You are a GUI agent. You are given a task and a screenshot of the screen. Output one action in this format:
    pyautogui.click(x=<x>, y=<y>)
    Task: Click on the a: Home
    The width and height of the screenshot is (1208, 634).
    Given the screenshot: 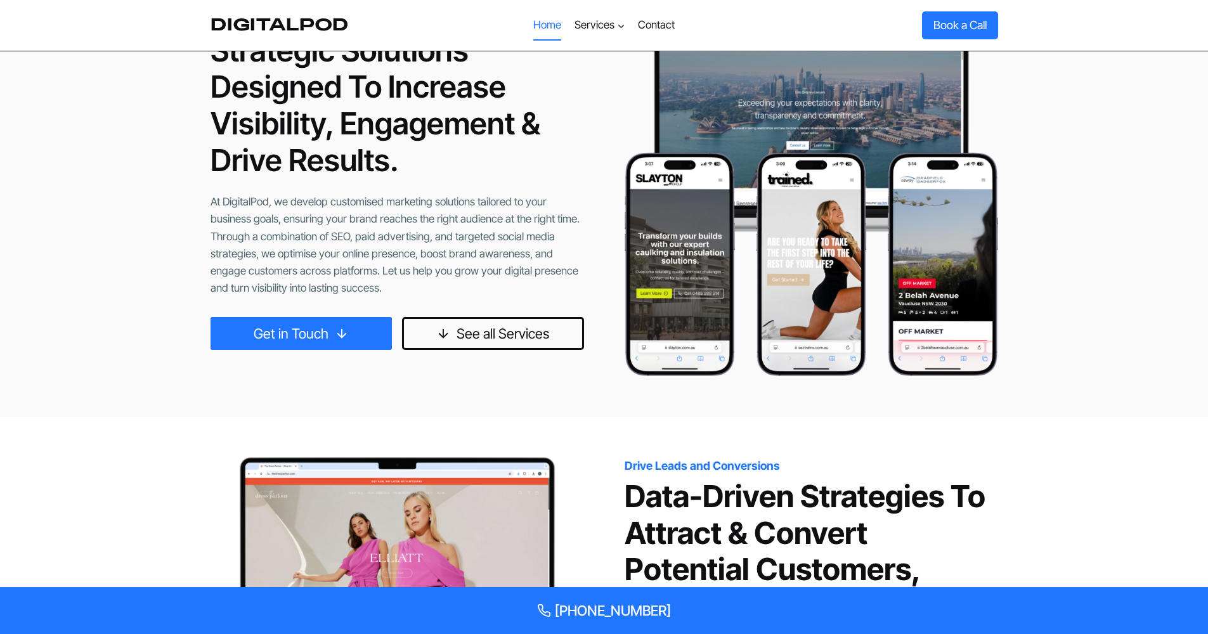 What is the action you would take?
    pyautogui.click(x=547, y=25)
    